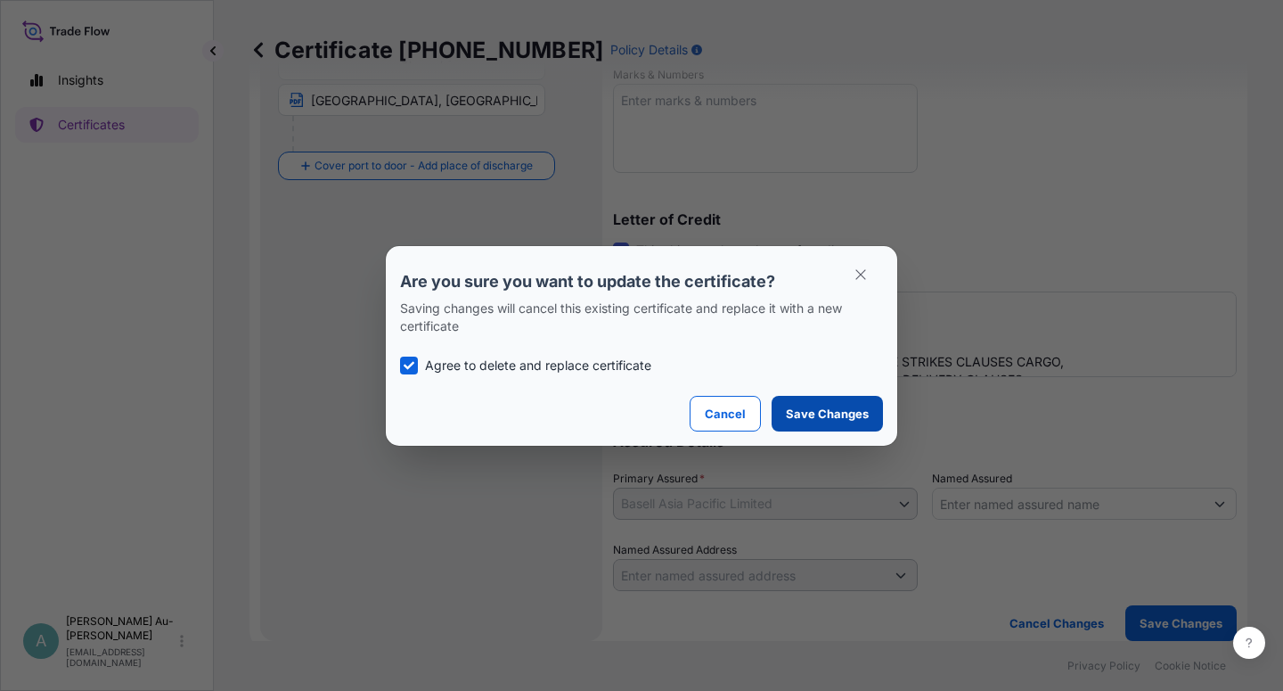  I want to click on p: Are you sure you want to update the certificate?, so click(642, 282).